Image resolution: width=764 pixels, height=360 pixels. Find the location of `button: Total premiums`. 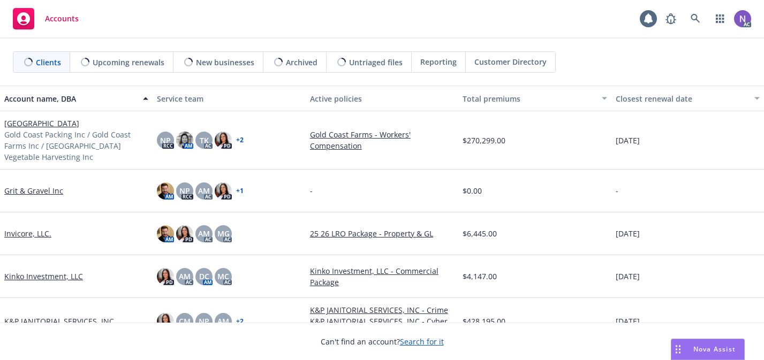

button: Total premiums is located at coordinates (534, 99).